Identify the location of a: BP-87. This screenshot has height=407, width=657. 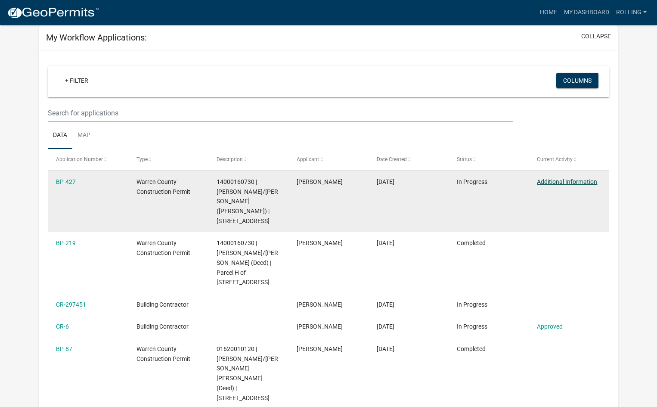
(64, 349).